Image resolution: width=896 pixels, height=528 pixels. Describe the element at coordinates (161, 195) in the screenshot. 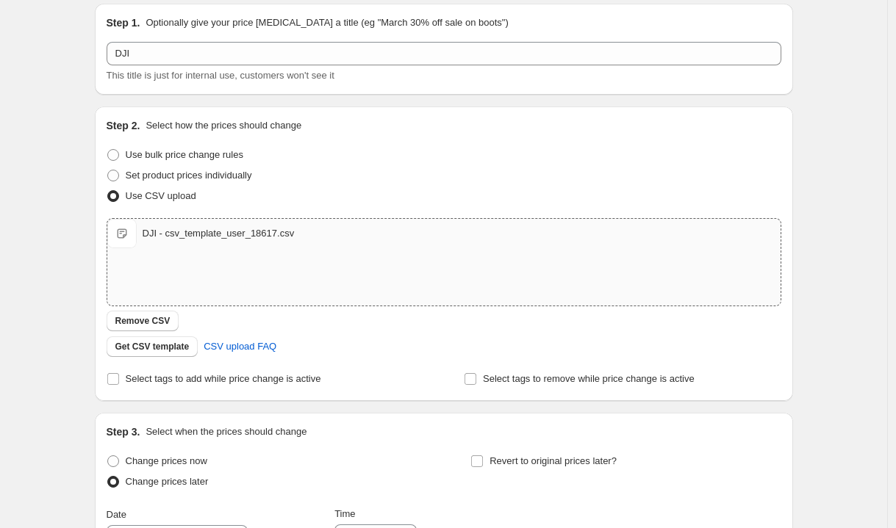

I see `span: Use CSV upload` at that location.